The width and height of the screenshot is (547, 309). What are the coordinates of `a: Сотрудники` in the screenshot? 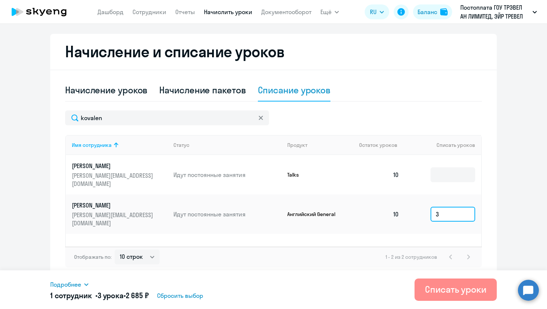 It's located at (149, 12).